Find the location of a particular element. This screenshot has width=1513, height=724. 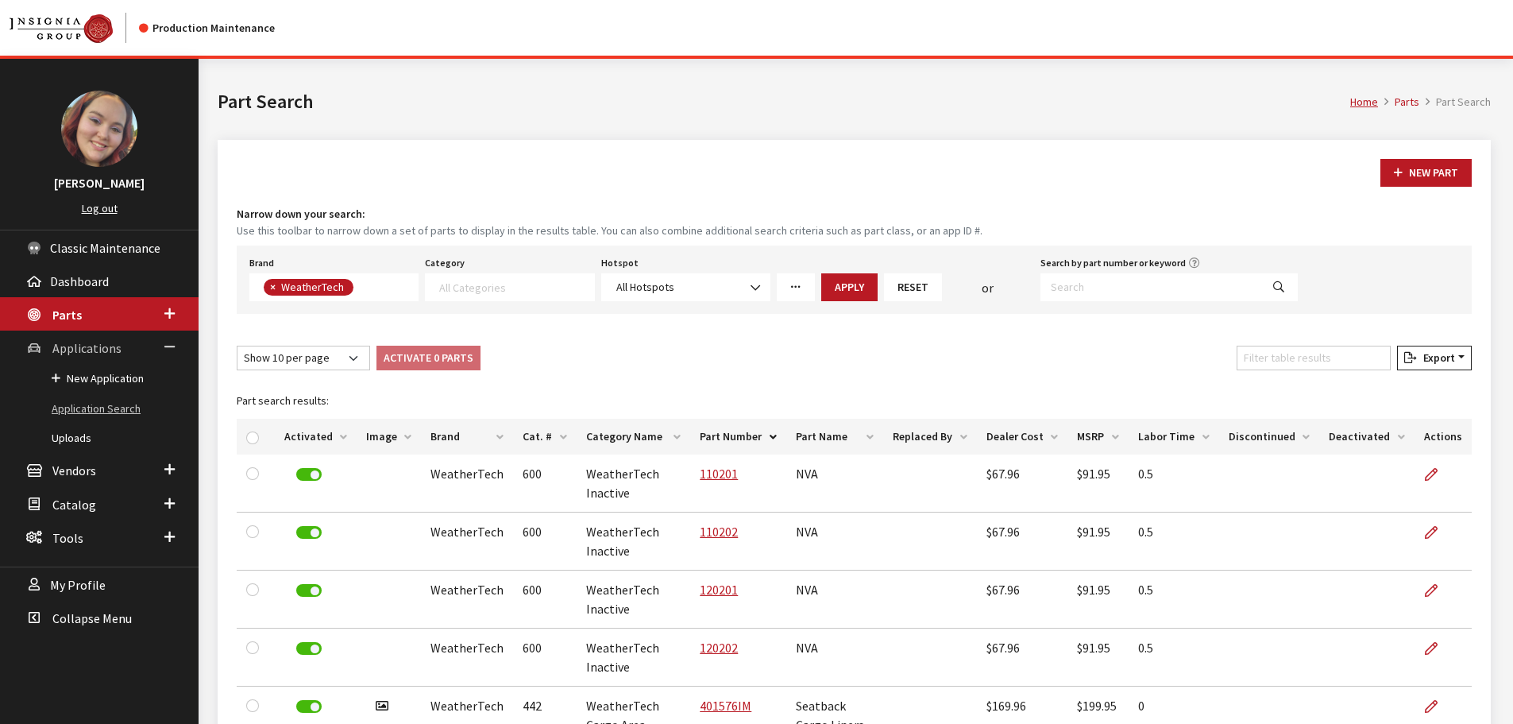

th: Replaced By: activate to sort column ascending is located at coordinates (929, 436).